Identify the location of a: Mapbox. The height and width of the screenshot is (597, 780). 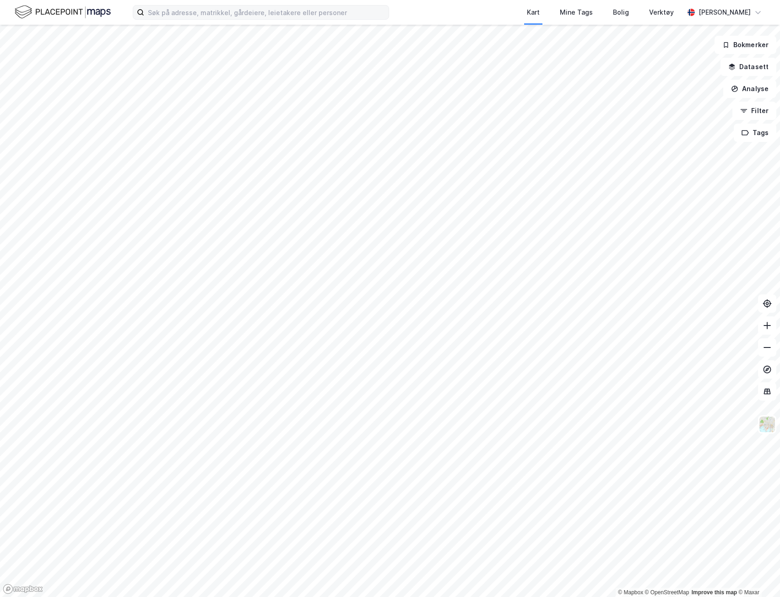
(631, 593).